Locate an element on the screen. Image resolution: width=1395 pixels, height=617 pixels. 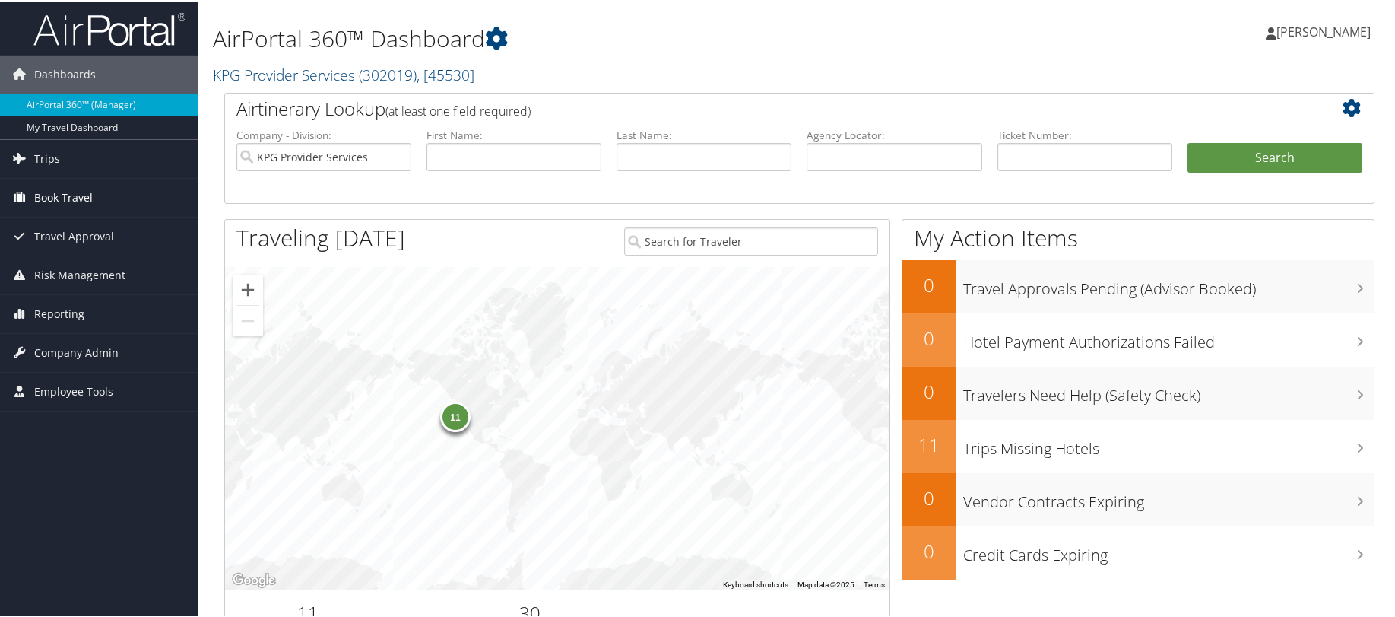
span: ( 302019 ) is located at coordinates (388, 73).